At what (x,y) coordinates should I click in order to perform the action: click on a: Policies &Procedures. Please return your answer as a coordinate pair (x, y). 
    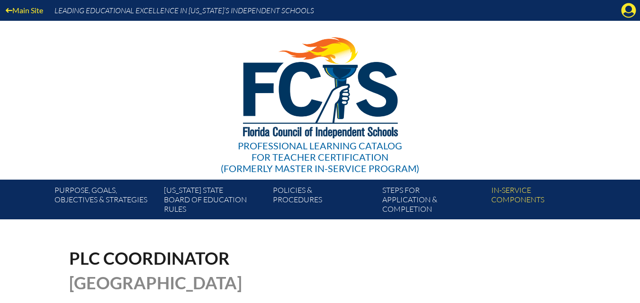
    Looking at the image, I should click on (323, 202).